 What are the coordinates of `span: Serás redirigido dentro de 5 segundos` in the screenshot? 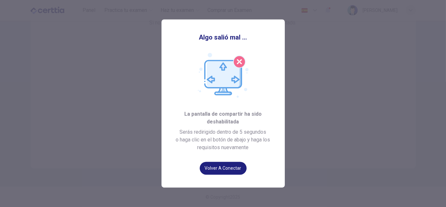 It's located at (223, 132).